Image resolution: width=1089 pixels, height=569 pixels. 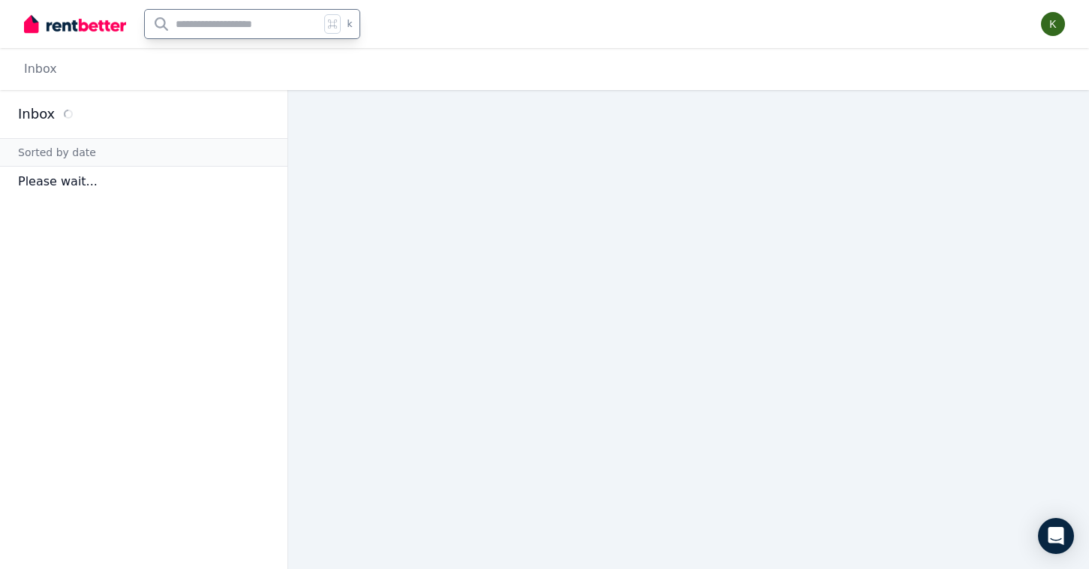 I want to click on div: Open Intercom Messenger, so click(x=1056, y=536).